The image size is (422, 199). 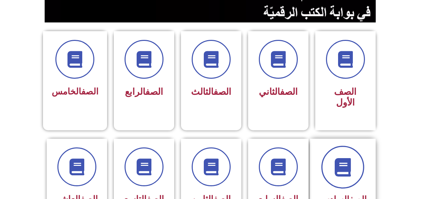 What do you see at coordinates (278, 92) in the screenshot?
I see `span: الثاني` at bounding box center [278, 92].